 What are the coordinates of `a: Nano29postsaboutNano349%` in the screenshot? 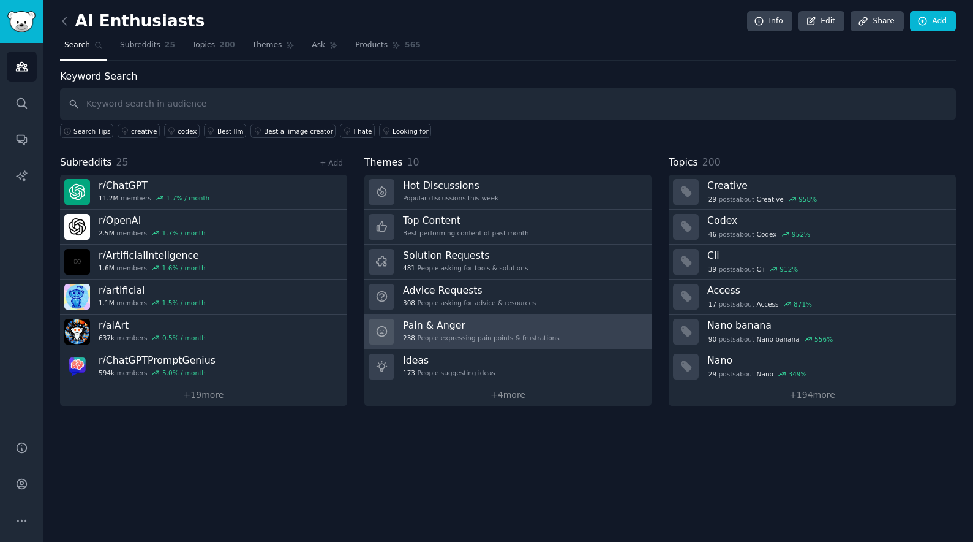 It's located at (812, 366).